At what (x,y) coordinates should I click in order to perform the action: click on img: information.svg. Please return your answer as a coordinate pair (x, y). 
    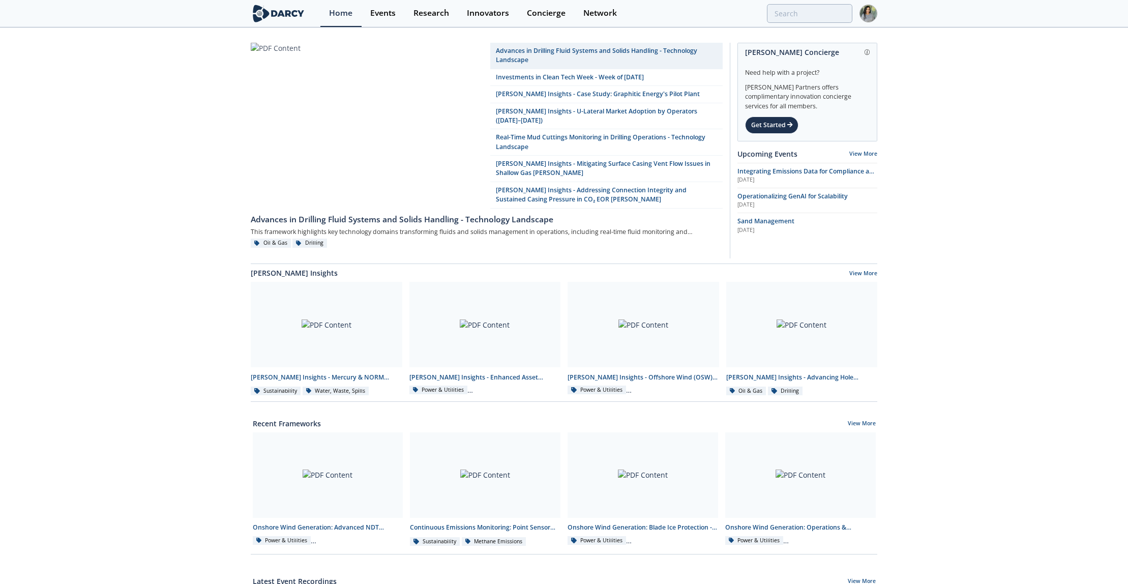
    Looking at the image, I should click on (867, 52).